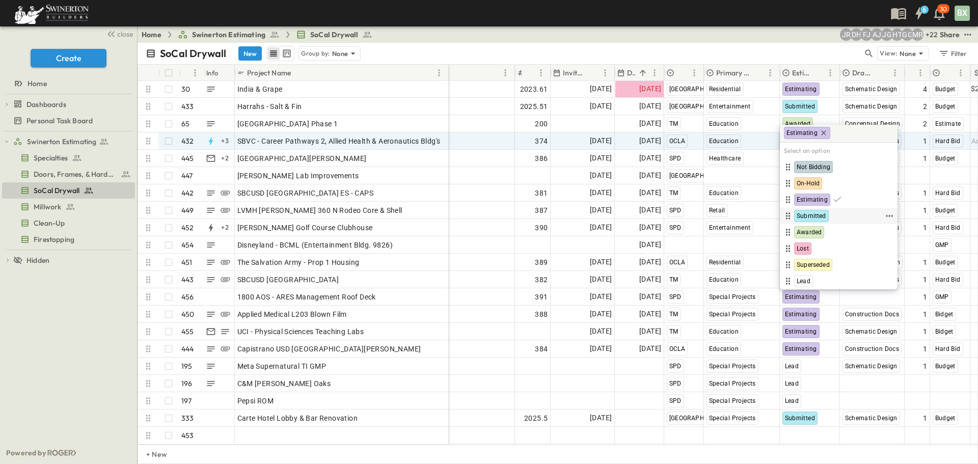 This screenshot has width=978, height=464. I want to click on span: 374, so click(541, 141).